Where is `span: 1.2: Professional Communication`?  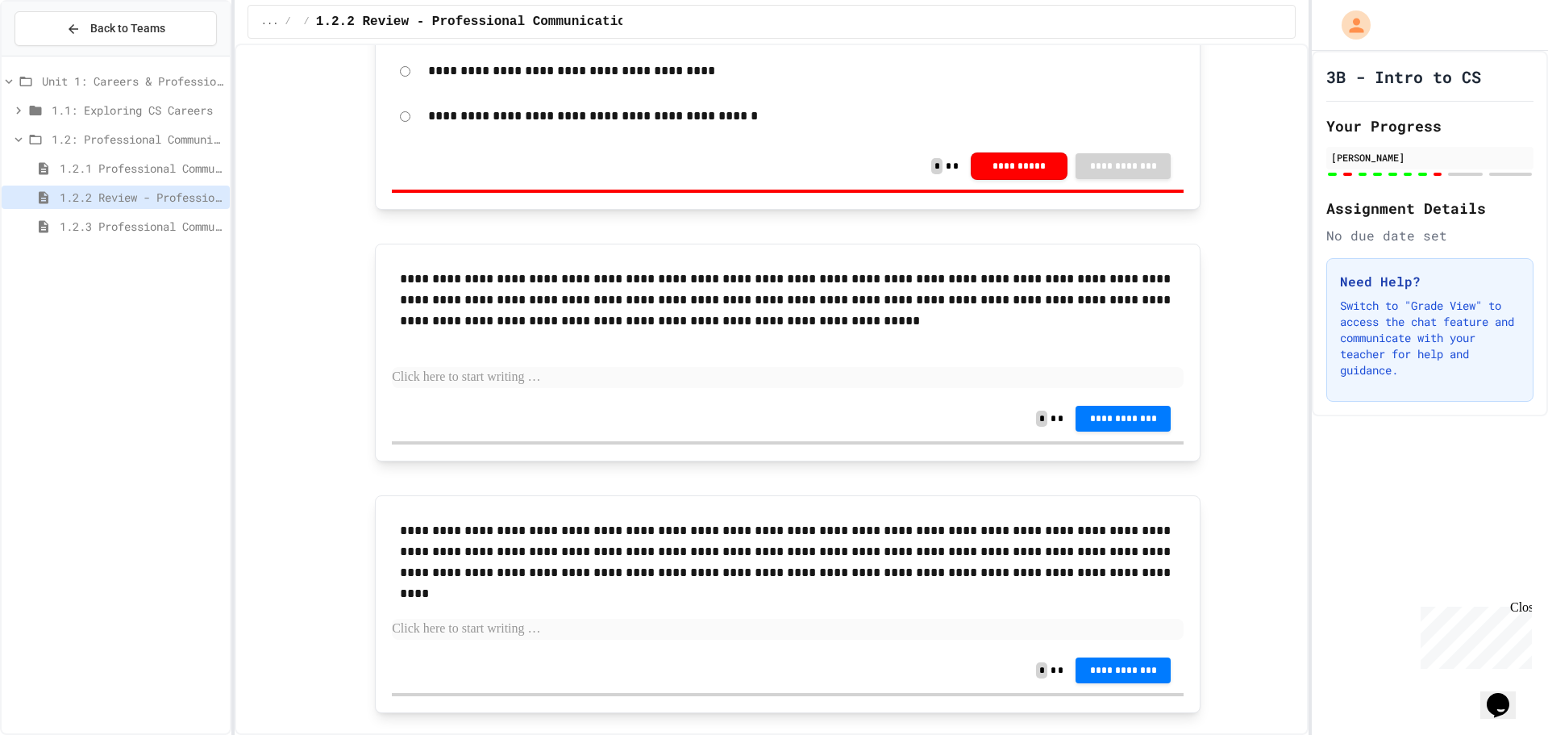 span: 1.2: Professional Communication is located at coordinates (137, 139).